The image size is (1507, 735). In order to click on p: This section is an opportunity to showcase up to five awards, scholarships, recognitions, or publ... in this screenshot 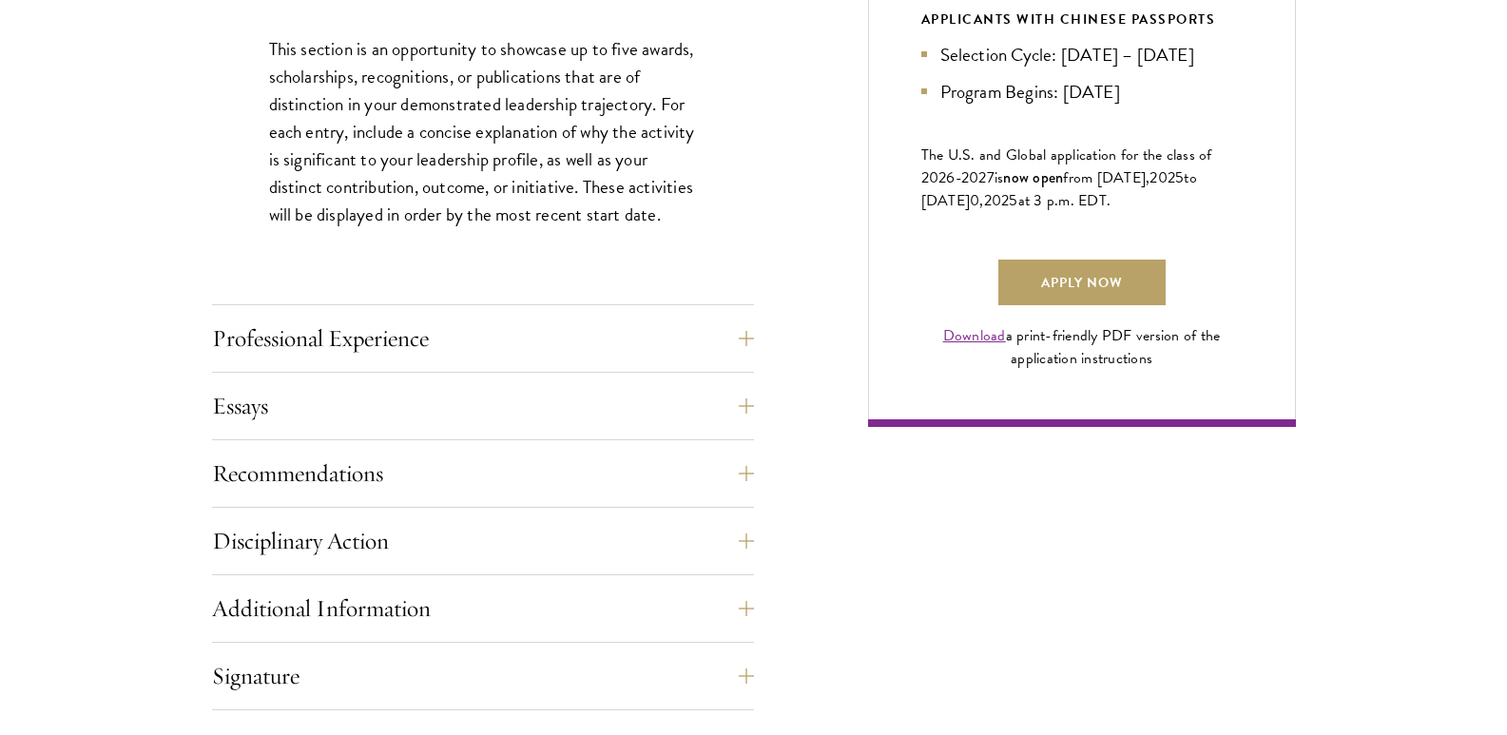, I will do `click(483, 131)`.